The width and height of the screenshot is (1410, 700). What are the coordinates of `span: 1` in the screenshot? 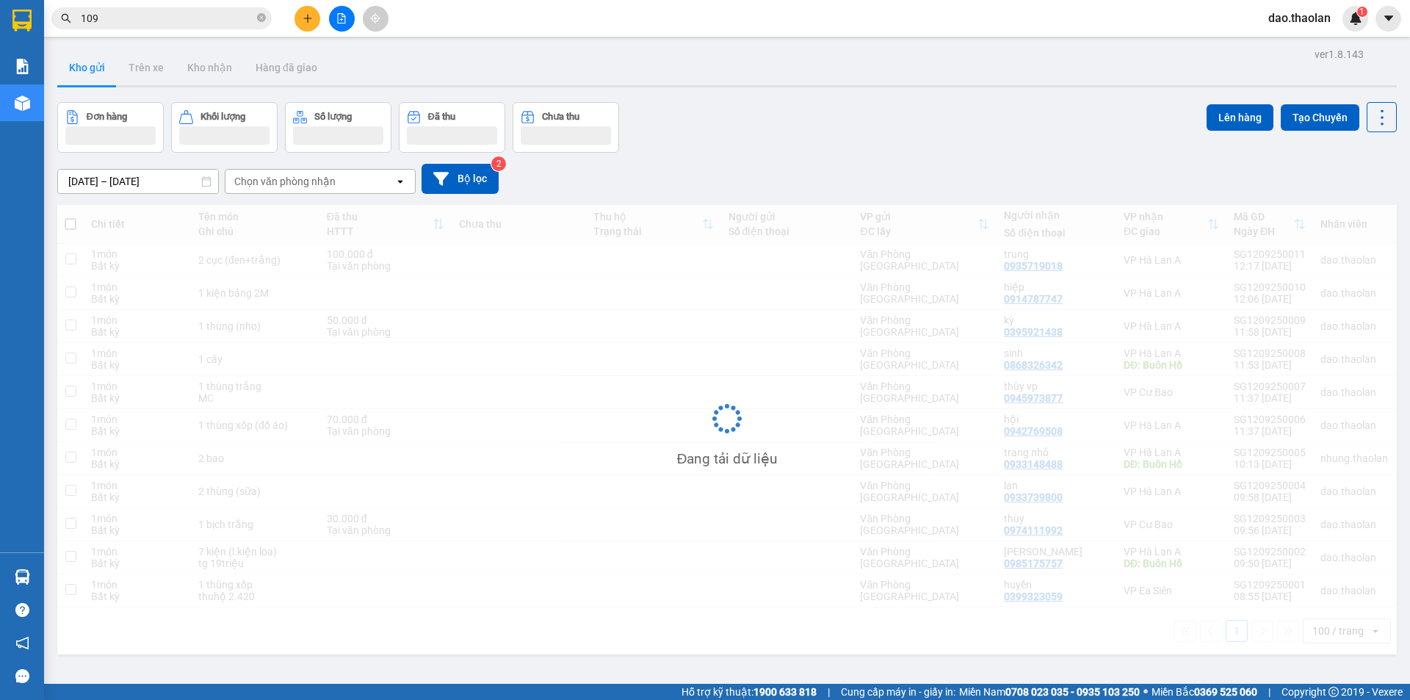 It's located at (1361, 12).